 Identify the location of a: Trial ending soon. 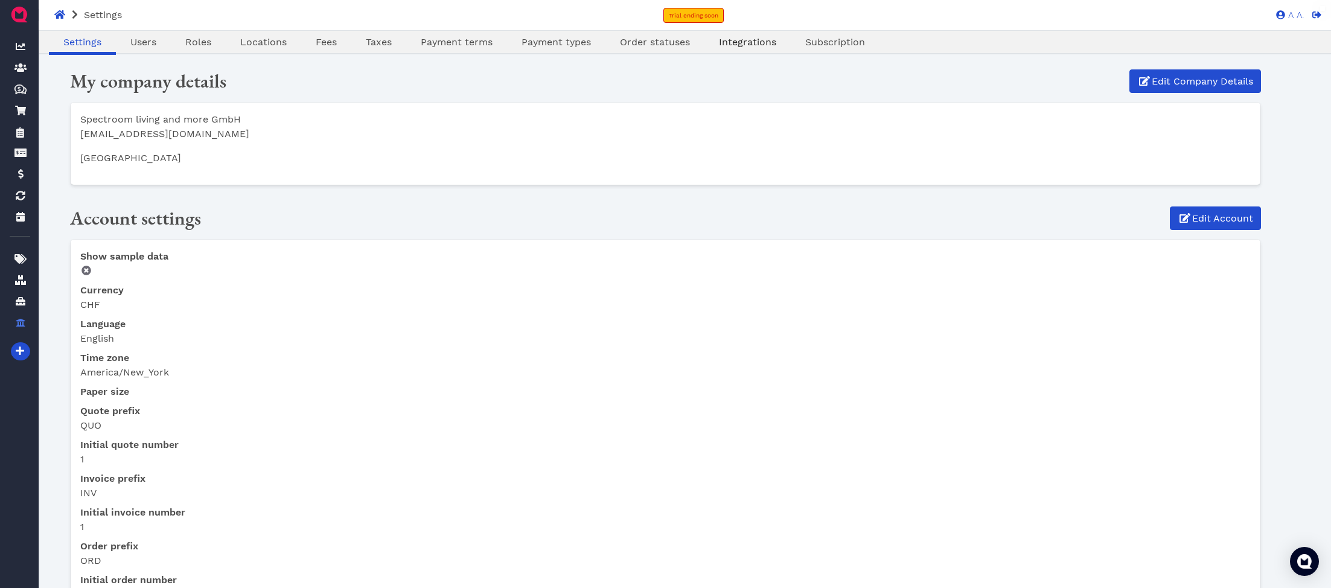
(694, 15).